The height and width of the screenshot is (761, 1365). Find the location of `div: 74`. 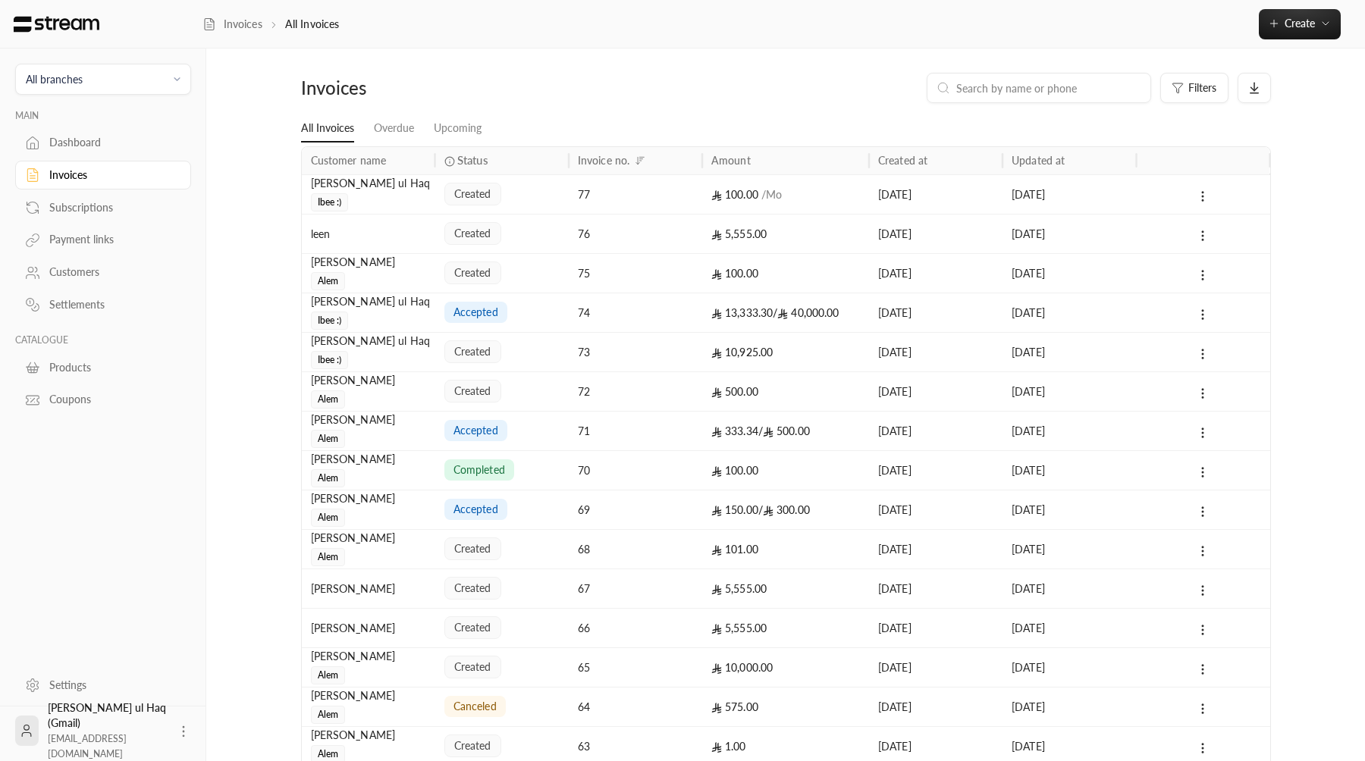

div: 74 is located at coordinates (635, 312).